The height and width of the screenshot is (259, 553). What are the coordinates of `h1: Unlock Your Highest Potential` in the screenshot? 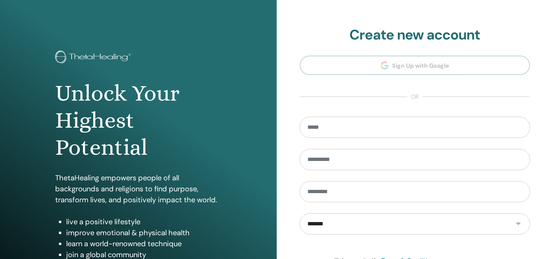 It's located at (138, 120).